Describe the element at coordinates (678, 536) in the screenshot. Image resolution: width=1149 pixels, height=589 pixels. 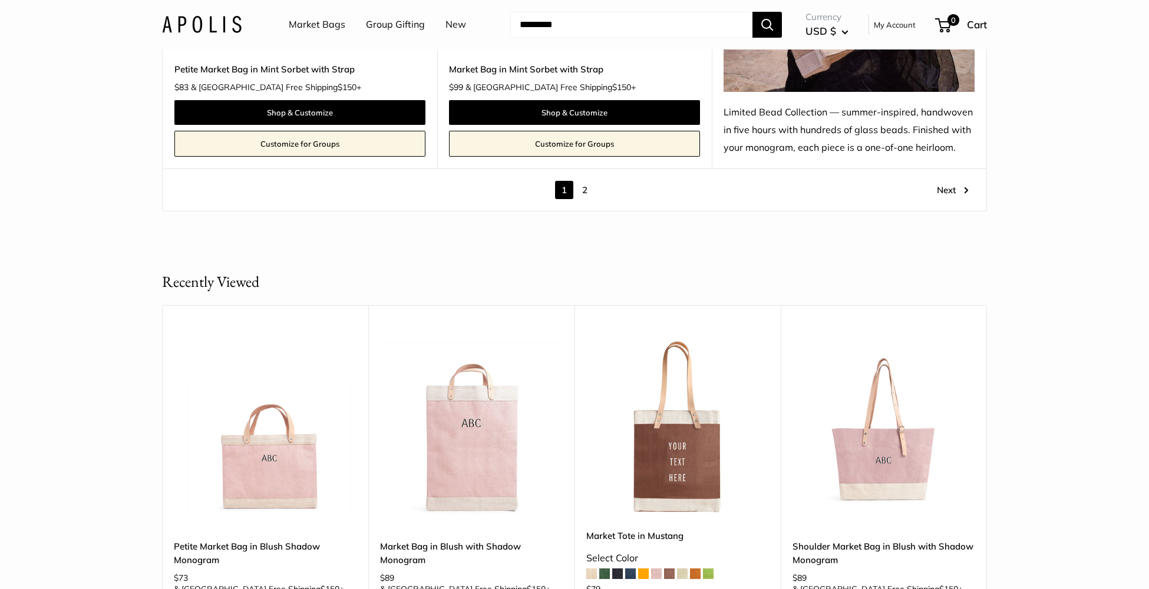
I see `a: Market Tote in Mustang` at that location.